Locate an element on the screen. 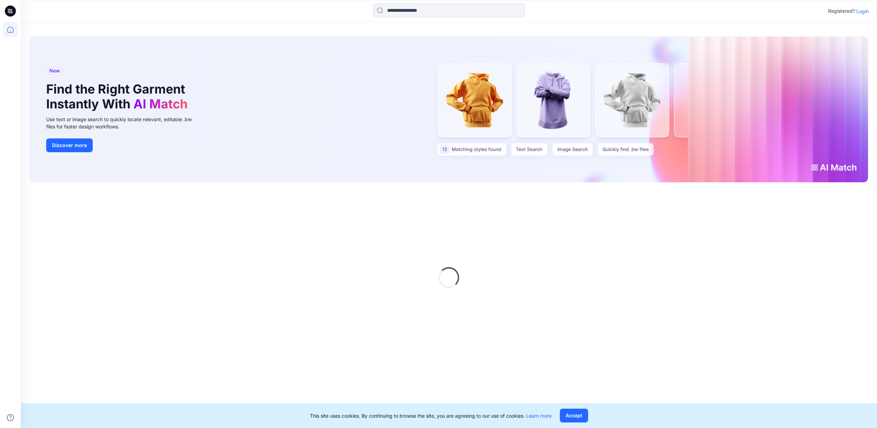 This screenshot has height=428, width=877. div: Use text or image search to quickly locate relevant, editable .bw files for faster design workflows. is located at coordinates (124, 123).